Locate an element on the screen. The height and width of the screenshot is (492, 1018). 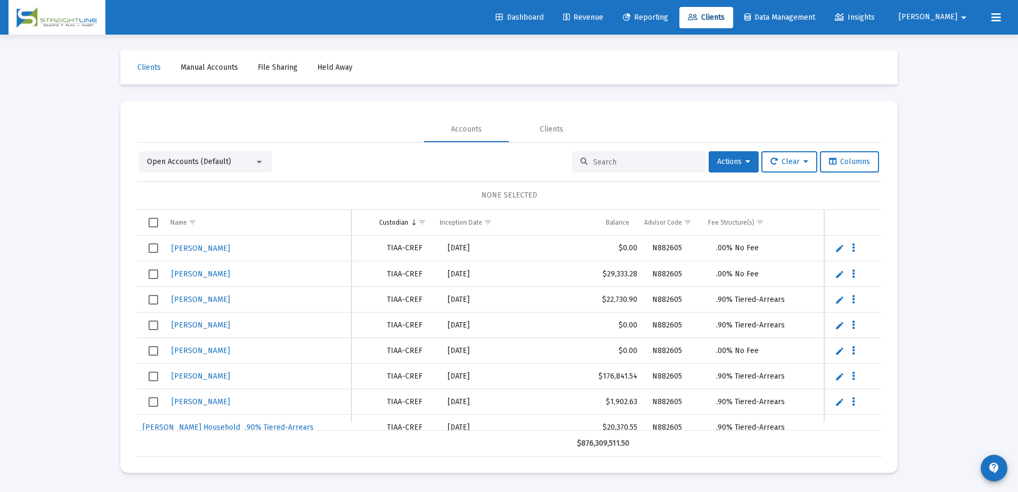
div: Clients is located at coordinates (552, 129).